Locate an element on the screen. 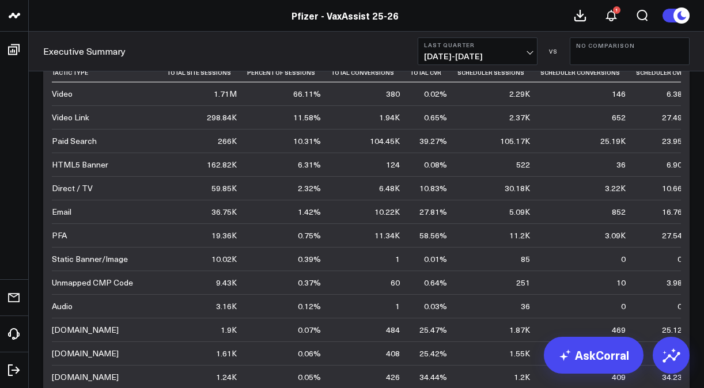 Image resolution: width=704 pixels, height=388 pixels. div: 3.22K is located at coordinates (615, 188).